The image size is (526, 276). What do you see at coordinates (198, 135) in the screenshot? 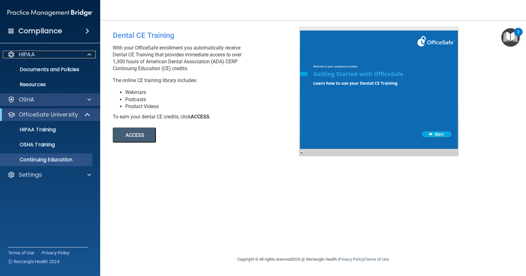
I see `a: ACCESS` at bounding box center [198, 135].